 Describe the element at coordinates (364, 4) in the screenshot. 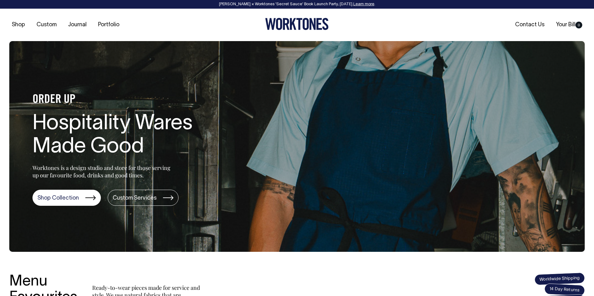

I see `a: Learn more` at that location.